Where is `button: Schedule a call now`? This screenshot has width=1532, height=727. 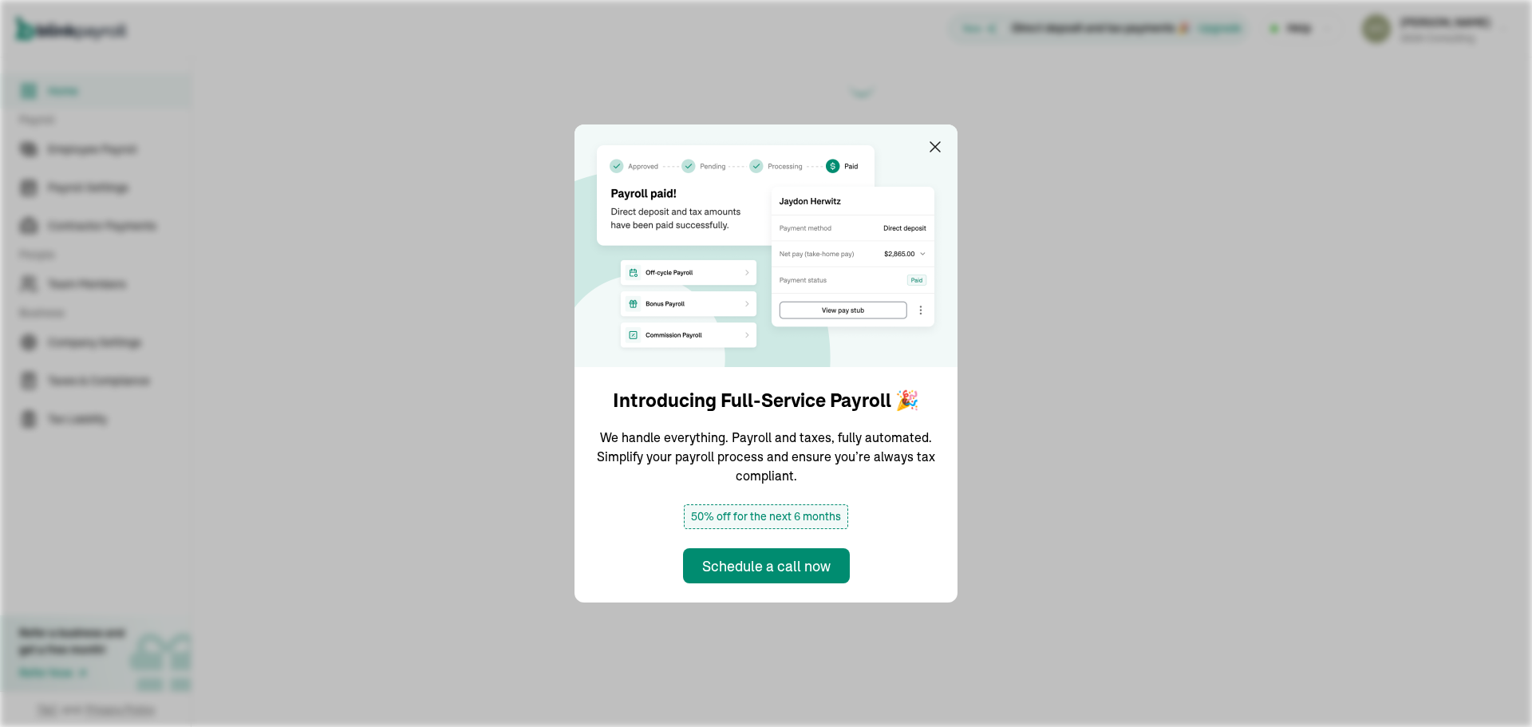
button: Schedule a call now is located at coordinates (766, 566).